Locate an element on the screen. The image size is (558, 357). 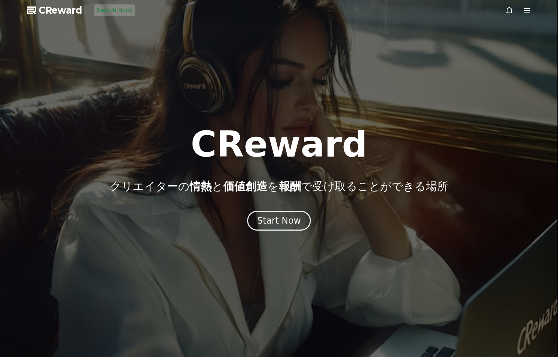
button: Start Now is located at coordinates (279, 221).